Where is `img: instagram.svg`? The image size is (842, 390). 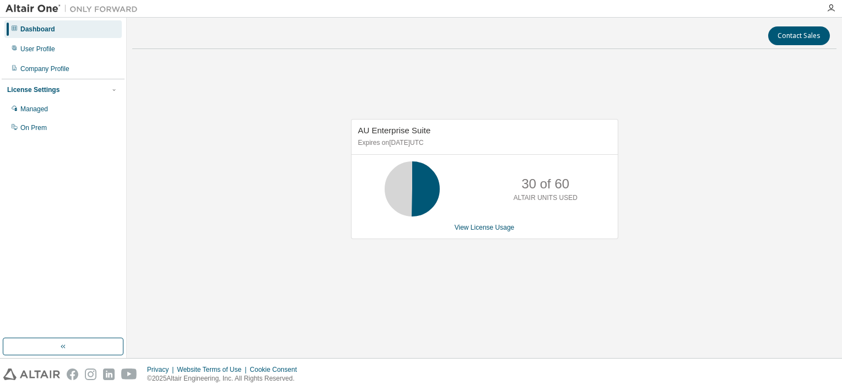 img: instagram.svg is located at coordinates (90, 374).